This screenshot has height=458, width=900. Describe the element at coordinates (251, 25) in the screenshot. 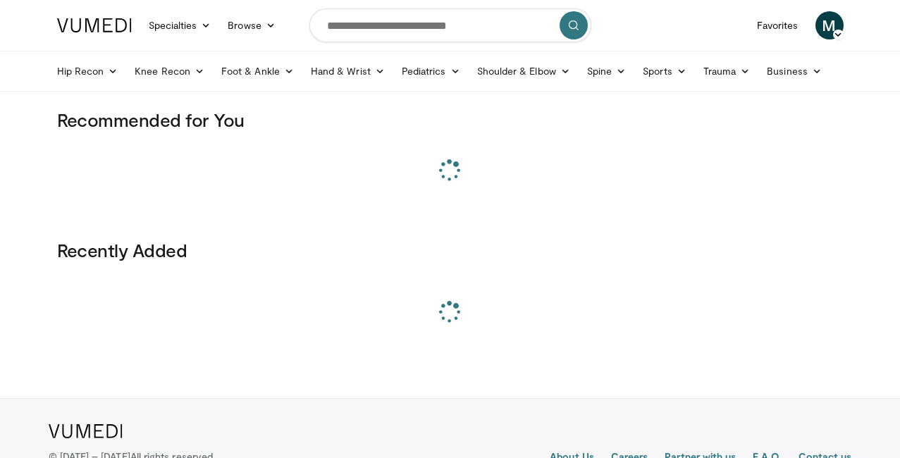

I see `a: Browse` at that location.